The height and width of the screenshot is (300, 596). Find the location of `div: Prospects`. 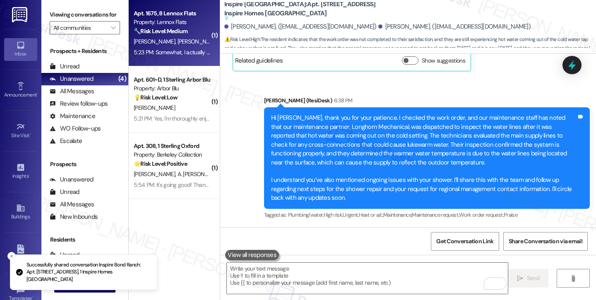

div: Prospects is located at coordinates (85, 164).